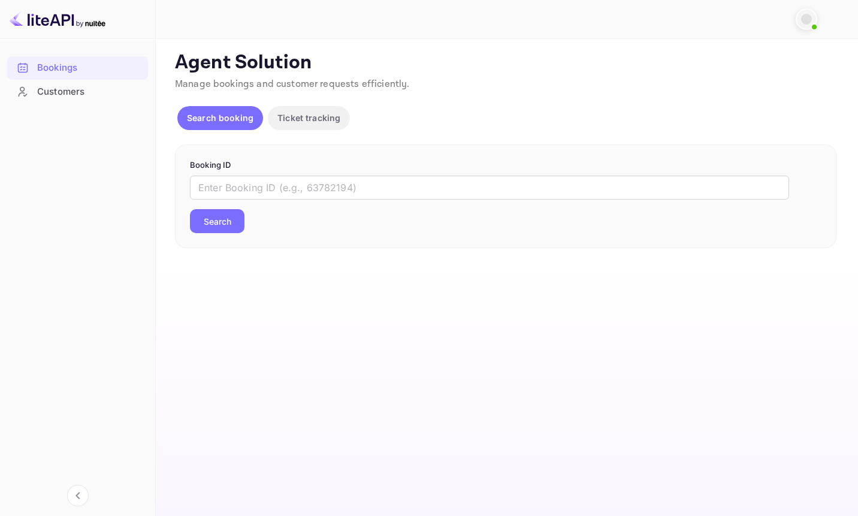 The height and width of the screenshot is (516, 858). What do you see at coordinates (220, 117) in the screenshot?
I see `p: Search booking` at bounding box center [220, 117].